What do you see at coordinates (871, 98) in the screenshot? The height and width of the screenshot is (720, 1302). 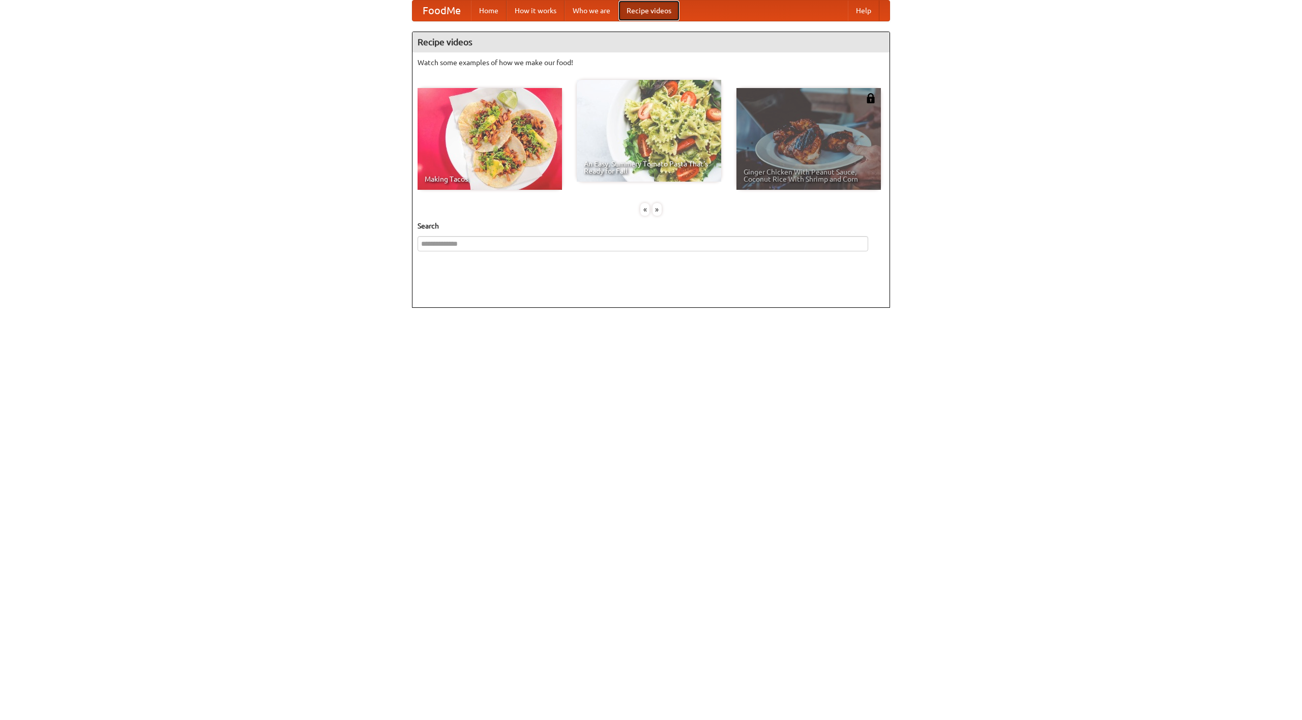 I see `img: 483408.png` at bounding box center [871, 98].